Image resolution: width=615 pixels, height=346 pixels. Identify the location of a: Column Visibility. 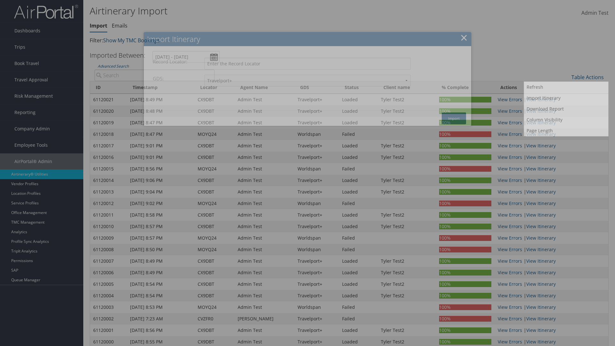
(566, 120).